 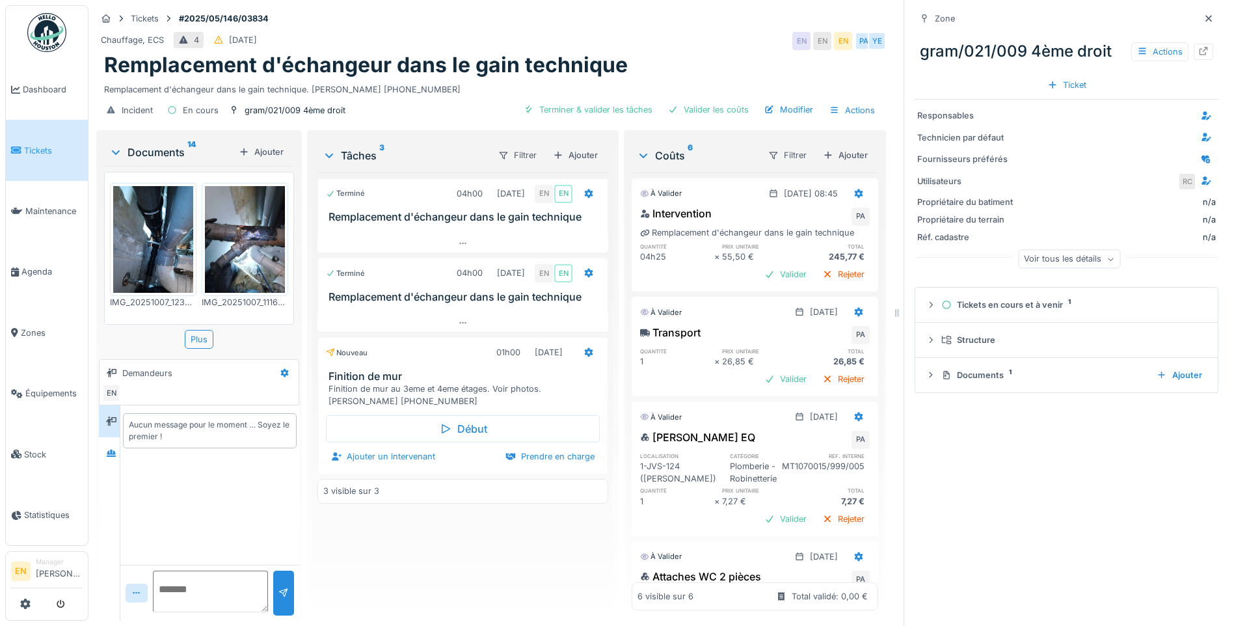 I want to click on div: Actions, so click(x=852, y=110).